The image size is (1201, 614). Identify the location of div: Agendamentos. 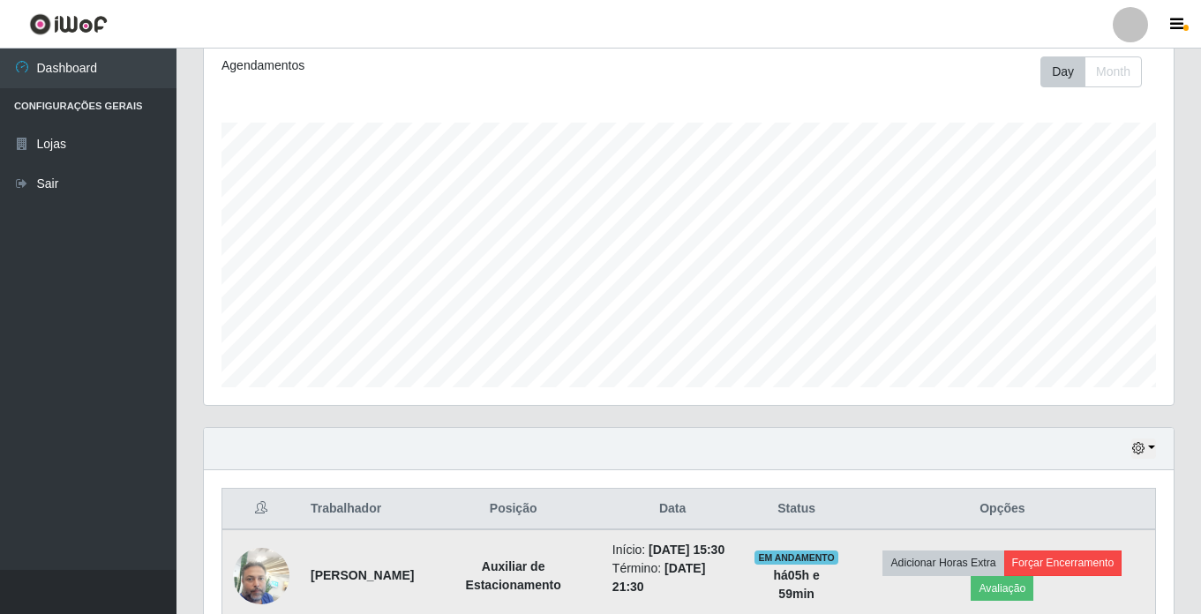
(408, 65).